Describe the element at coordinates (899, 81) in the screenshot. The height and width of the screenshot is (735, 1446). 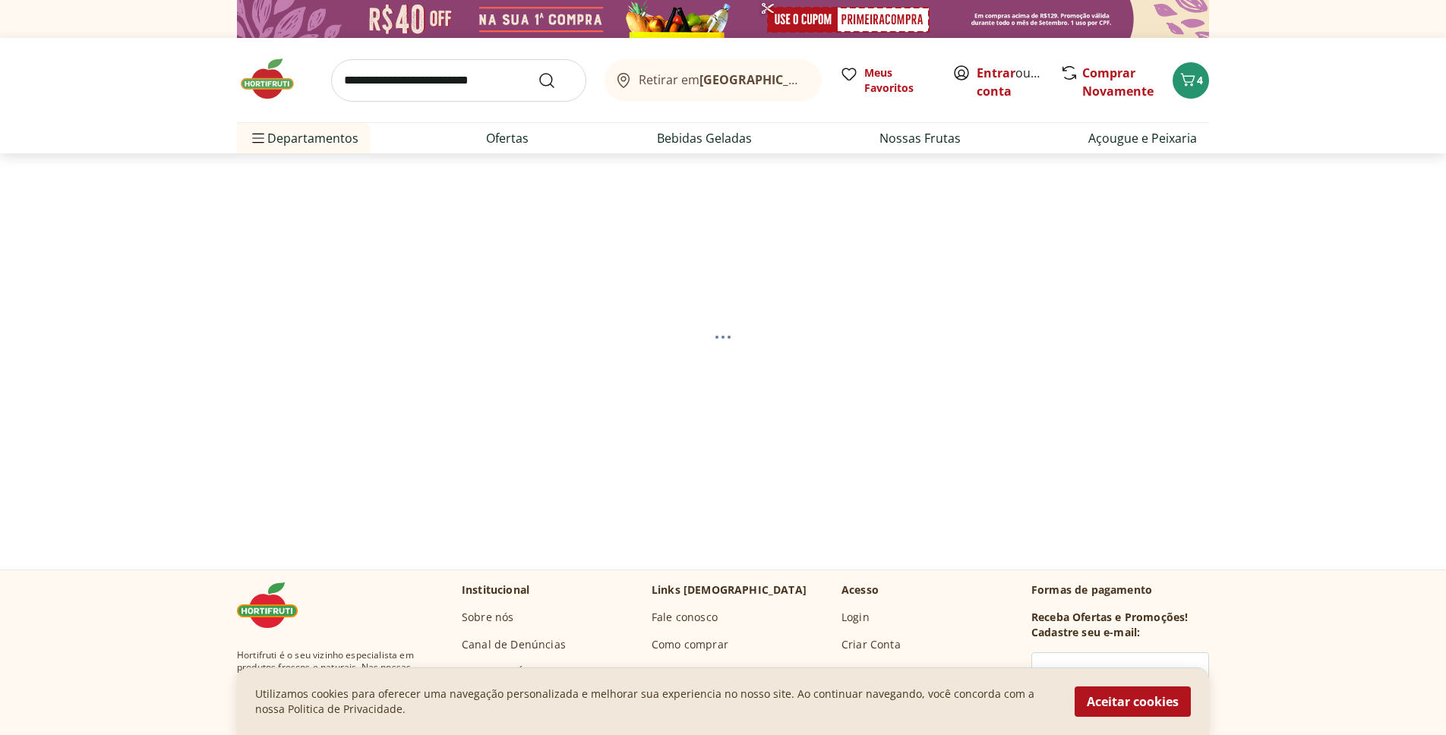
I see `span: Meus Favoritos` at that location.